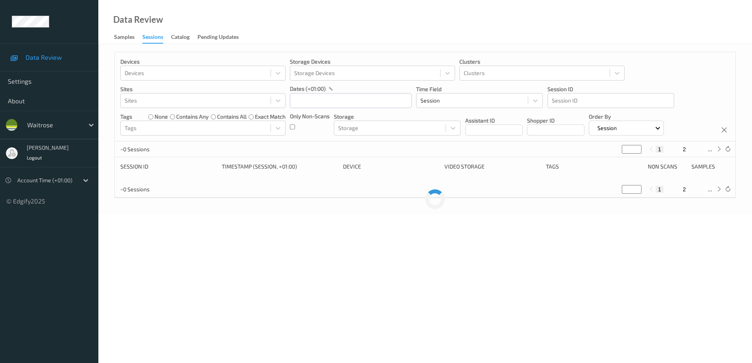 The height and width of the screenshot is (363, 752). What do you see at coordinates (611, 89) in the screenshot?
I see `p: Session ID` at bounding box center [611, 89].